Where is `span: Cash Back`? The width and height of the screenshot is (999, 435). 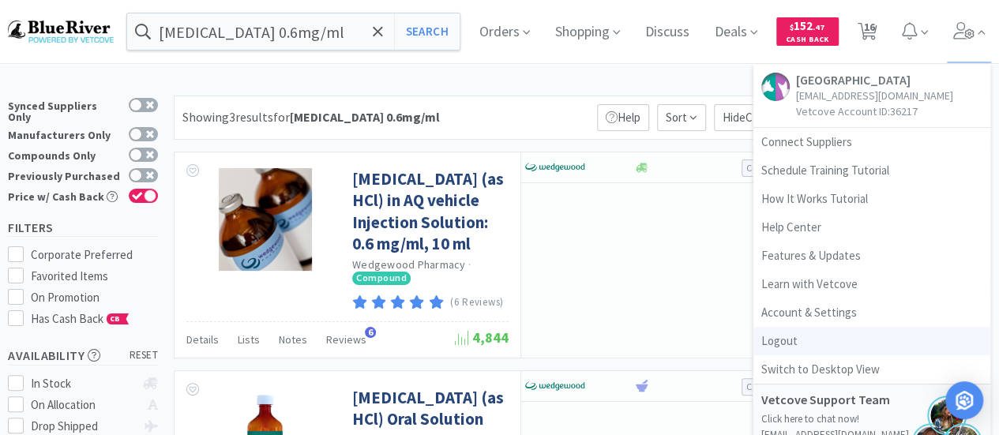 span: Cash Back is located at coordinates (807, 40).